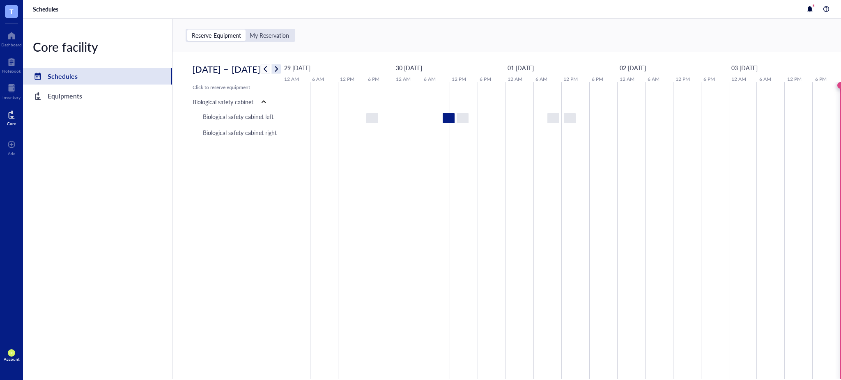 The width and height of the screenshot is (841, 380). What do you see at coordinates (633, 68) in the screenshot?
I see `a: October 2, 2025` at bounding box center [633, 68].